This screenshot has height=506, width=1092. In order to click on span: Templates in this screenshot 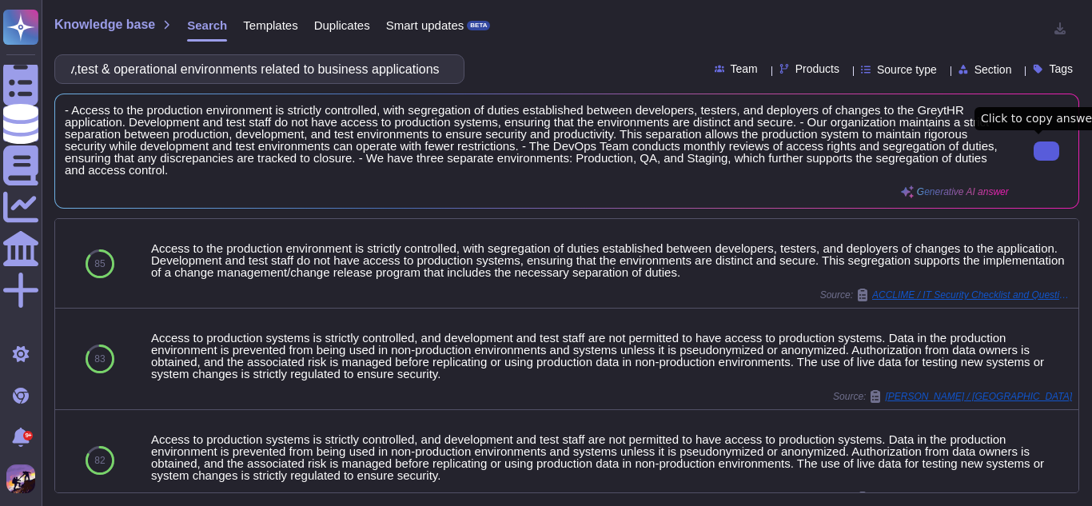, I will do `click(270, 25)`.